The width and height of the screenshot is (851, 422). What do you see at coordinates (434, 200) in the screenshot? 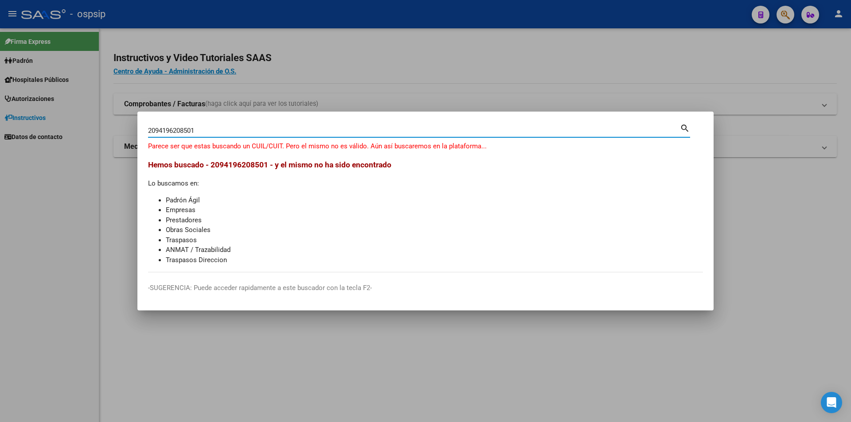
I see `li: Padrón Ágil` at bounding box center [434, 200].